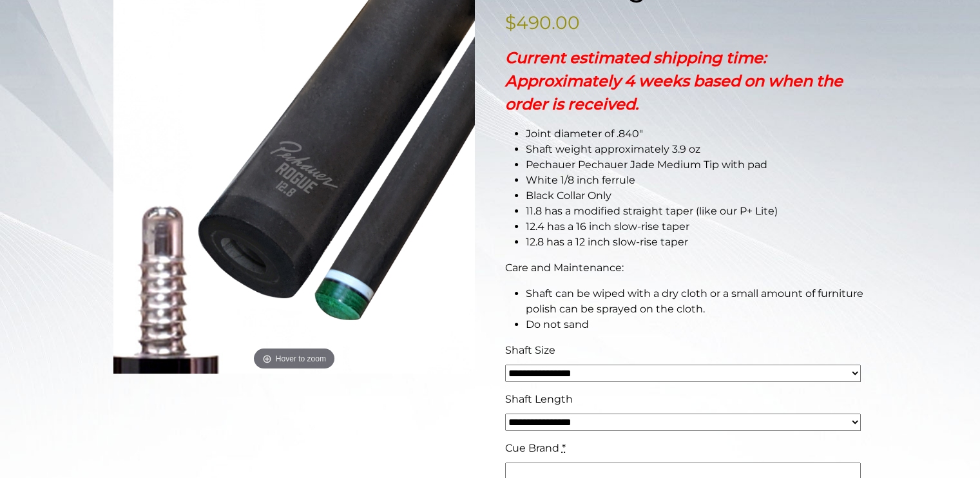 The height and width of the screenshot is (478, 980). I want to click on abbr: required, so click(564, 448).